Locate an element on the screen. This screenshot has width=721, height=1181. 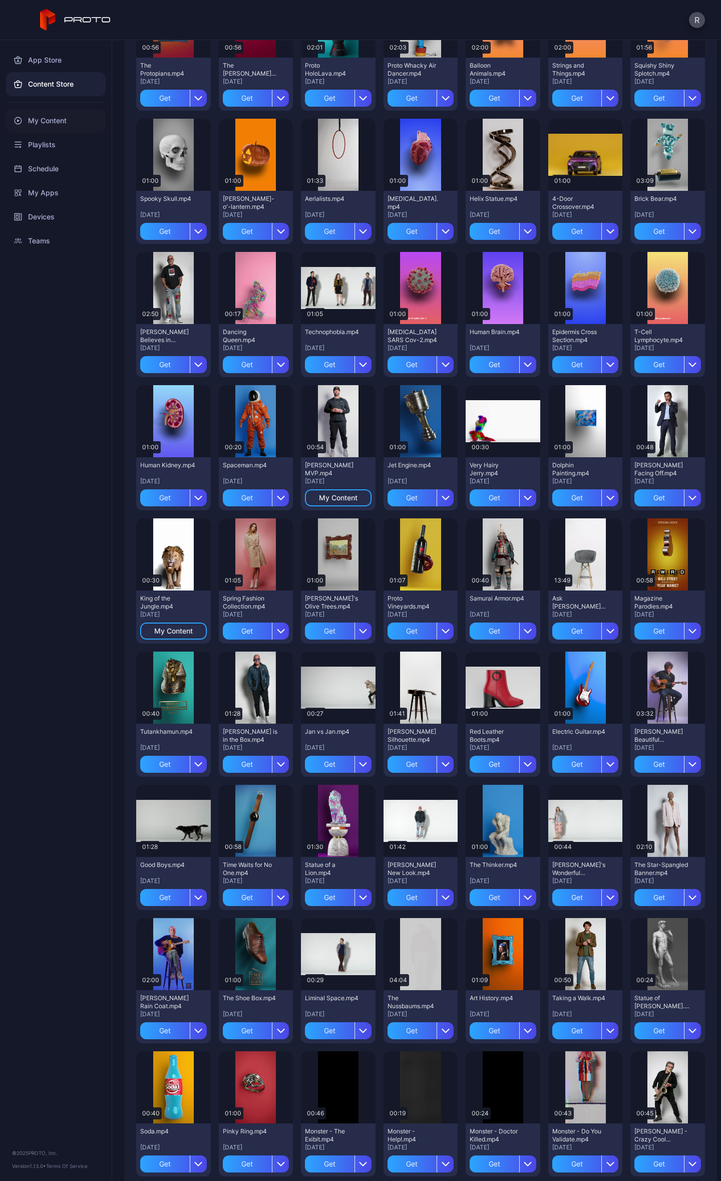
div: Jet Engine.mp4 is located at coordinates (415, 465).